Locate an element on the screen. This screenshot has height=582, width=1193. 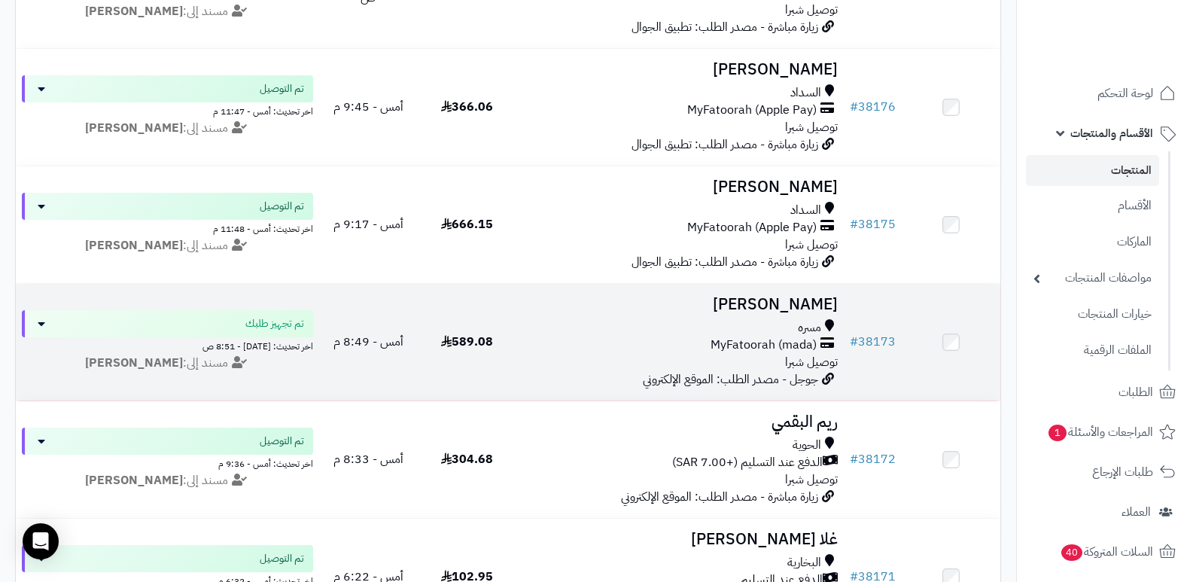
span: أمس - 9:17 م is located at coordinates (368, 224).